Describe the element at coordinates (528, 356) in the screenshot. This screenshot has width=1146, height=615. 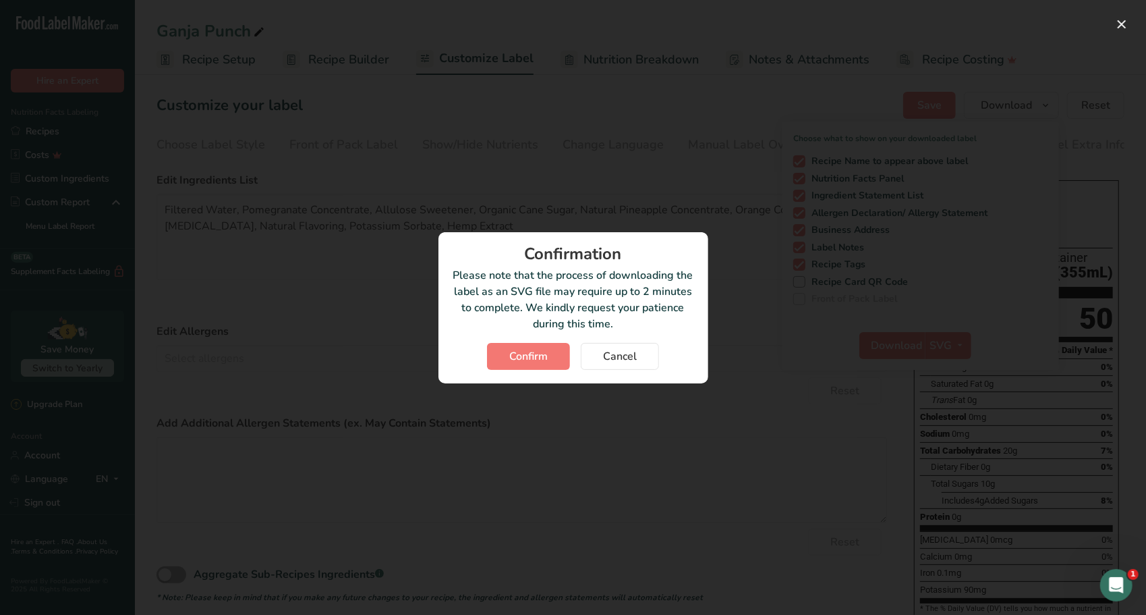
I see `span: Confirm` at that location.